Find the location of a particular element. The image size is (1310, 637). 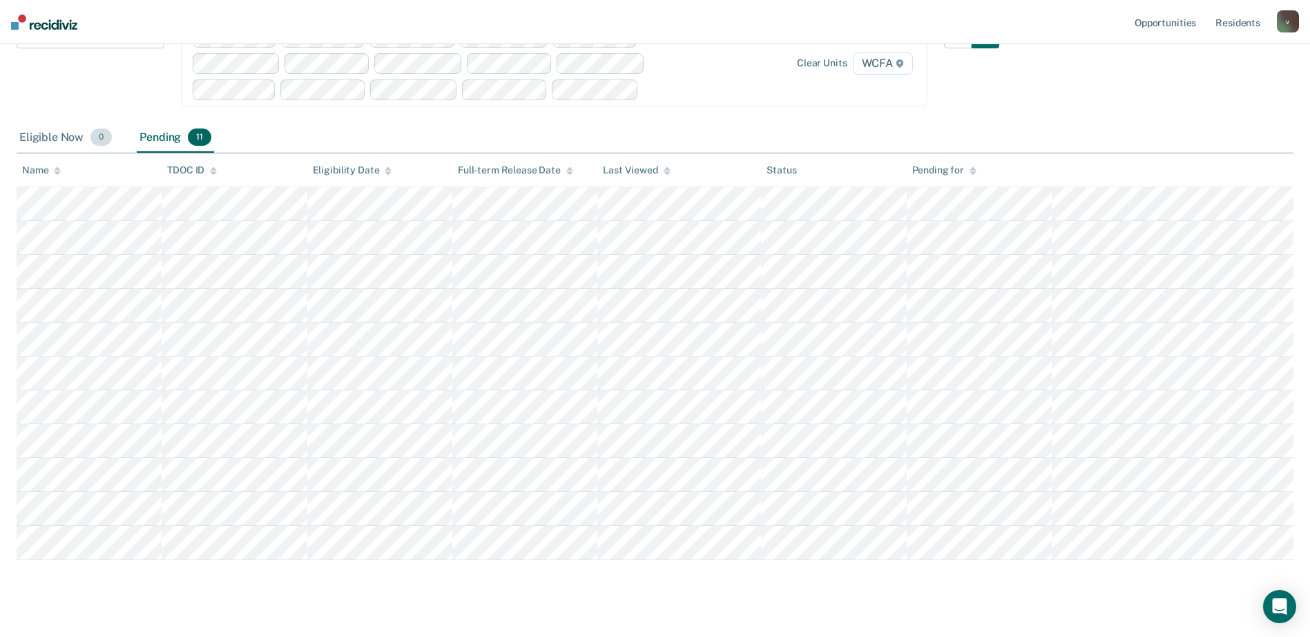

div: Eligibility Date is located at coordinates (352, 170).